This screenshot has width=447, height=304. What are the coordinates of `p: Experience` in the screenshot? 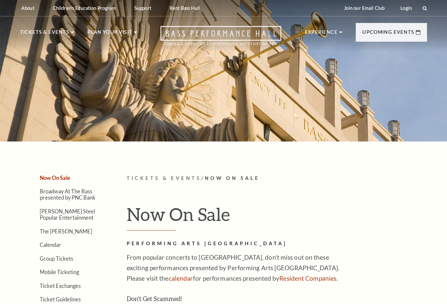 It's located at (321, 34).